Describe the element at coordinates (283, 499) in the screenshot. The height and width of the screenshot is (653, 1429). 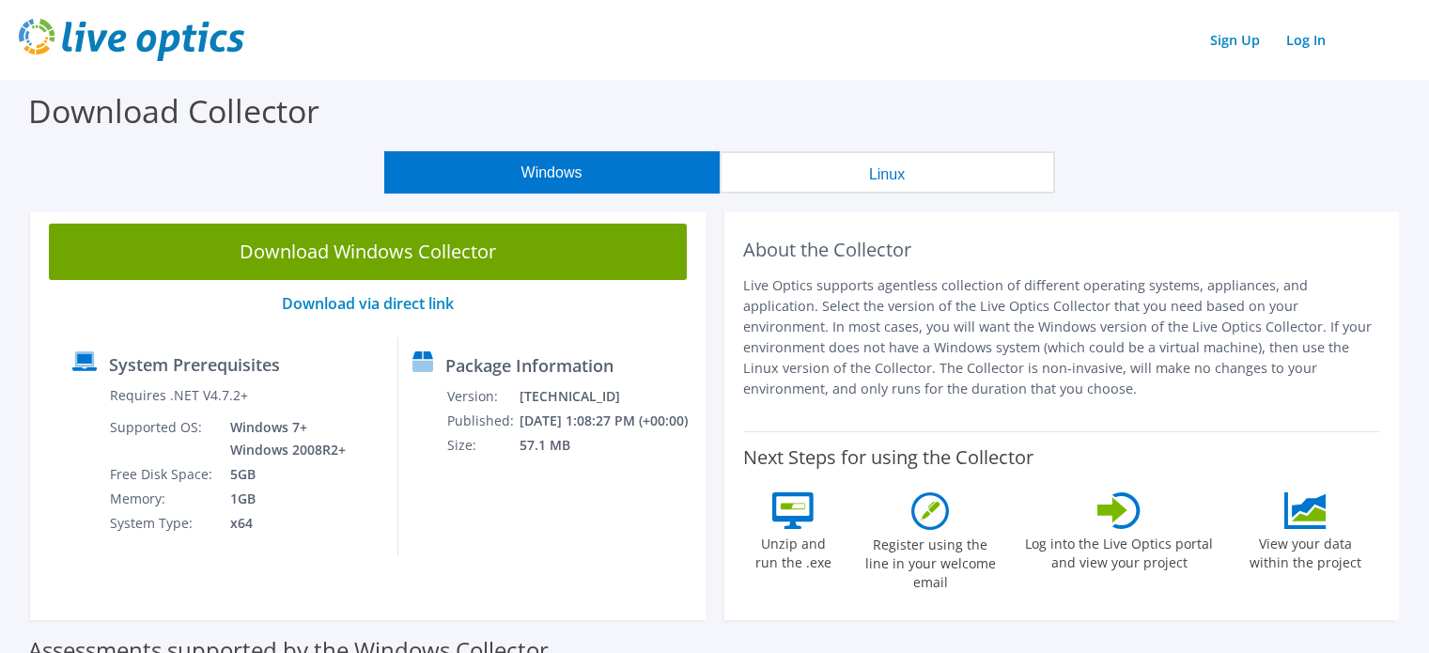
I see `td: 1GB` at that location.